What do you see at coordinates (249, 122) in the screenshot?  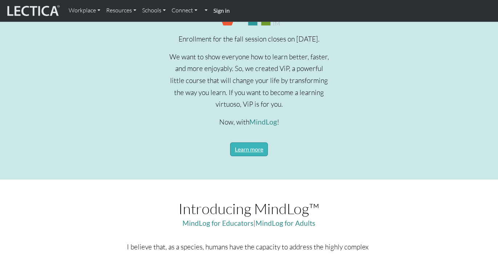 I see `p: Now, with !` at bounding box center [249, 122].